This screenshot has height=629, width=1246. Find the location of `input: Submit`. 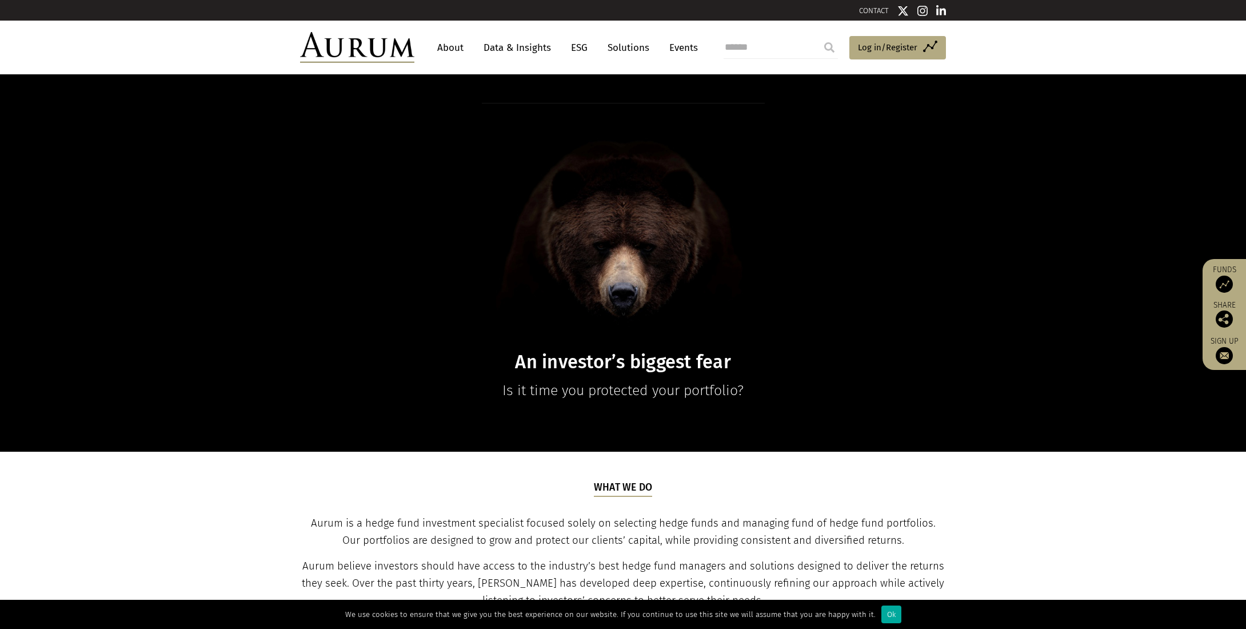

input: Submit is located at coordinates (829, 47).